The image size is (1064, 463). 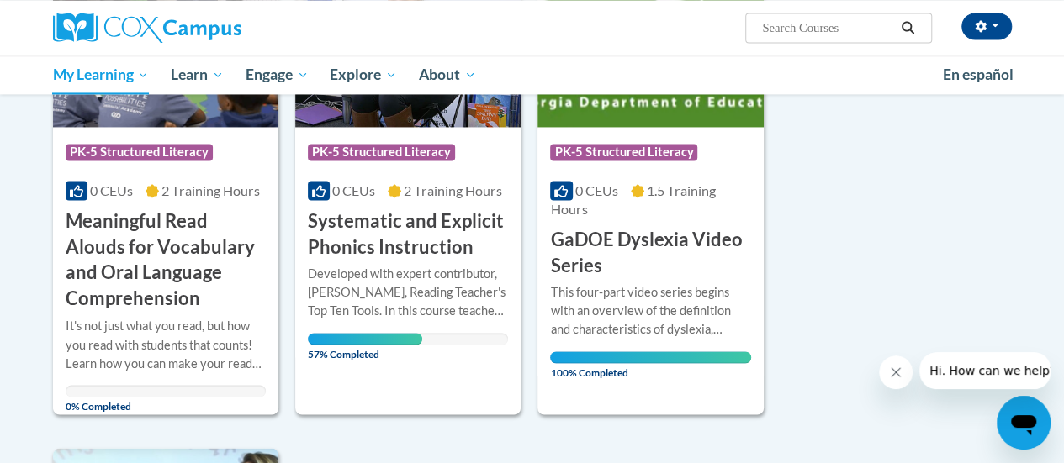 I want to click on img: Cox Campus, so click(x=147, y=28).